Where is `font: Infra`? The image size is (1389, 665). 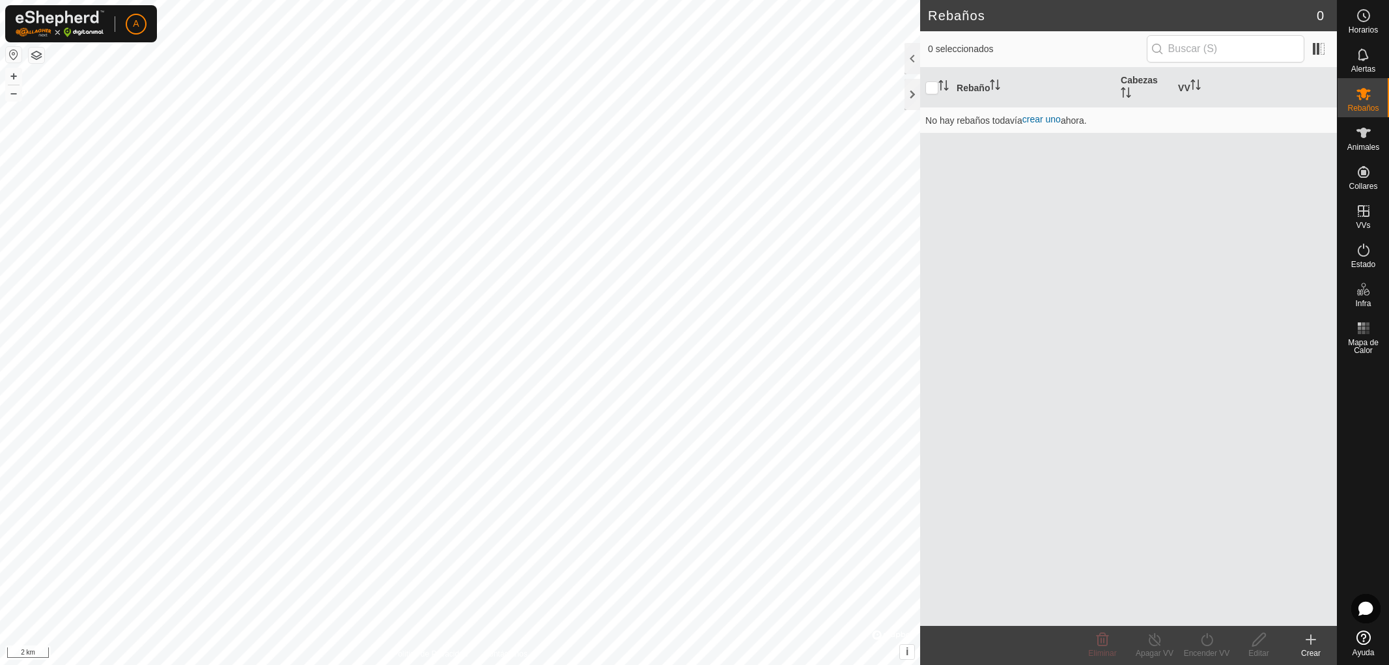
font: Infra is located at coordinates (1363, 303).